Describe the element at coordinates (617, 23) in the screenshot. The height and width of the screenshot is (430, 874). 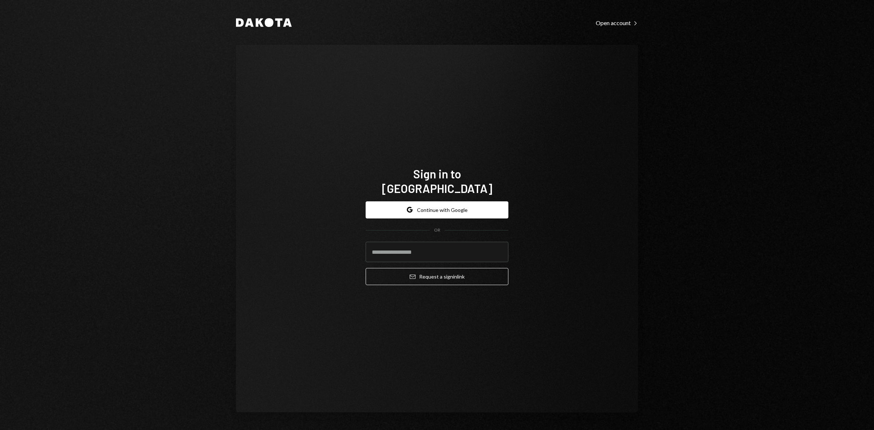
I see `div: Open account` at that location.